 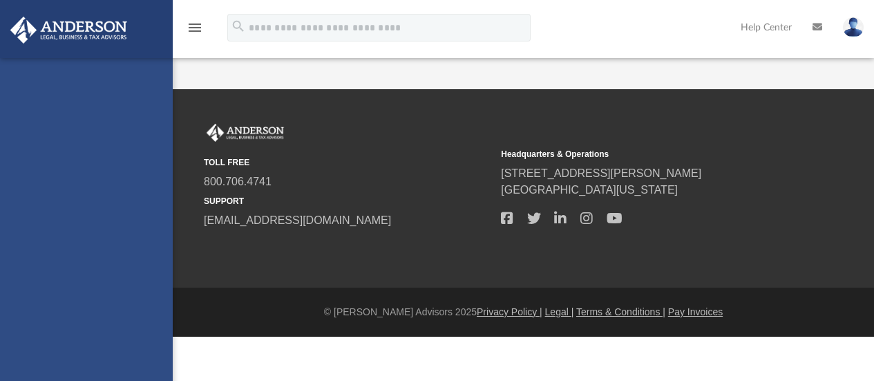 I want to click on i: menu, so click(x=195, y=28).